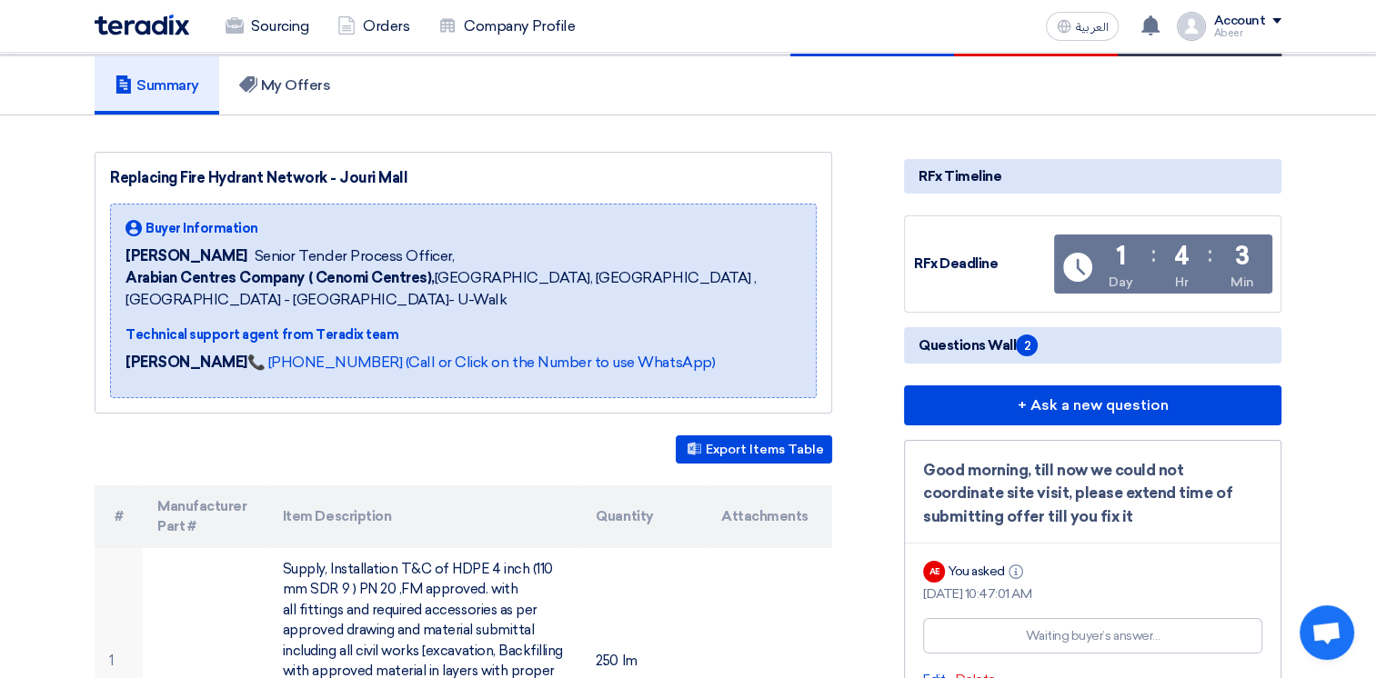  Describe the element at coordinates (769, 516) in the screenshot. I see `th: Attachments` at that location.